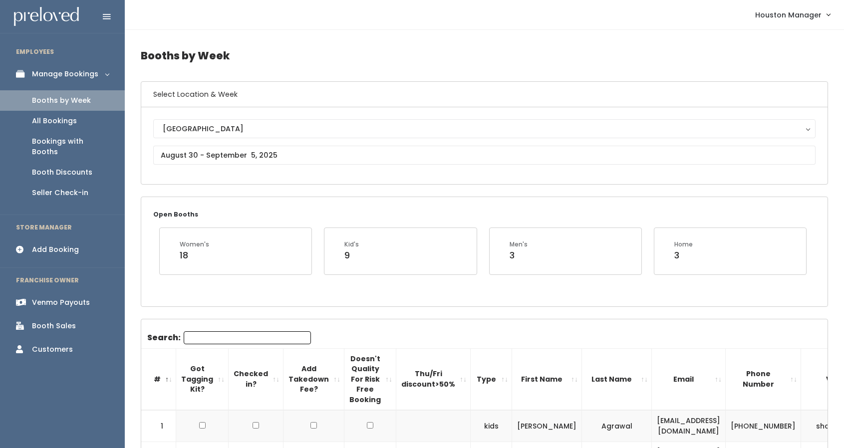 The image size is (844, 448). What do you see at coordinates (314, 379) in the screenshot?
I see `th: Add Takedown Fee?: activate to sort column ascending` at bounding box center [314, 379].